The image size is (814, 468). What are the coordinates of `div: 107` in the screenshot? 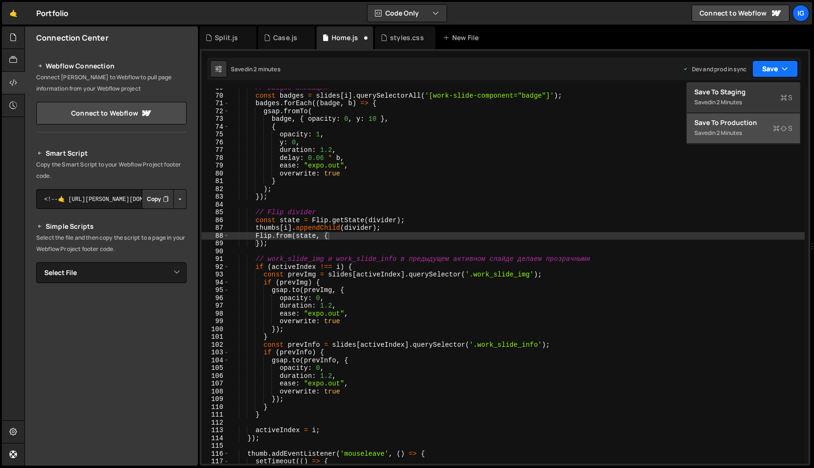 It's located at (215, 383).